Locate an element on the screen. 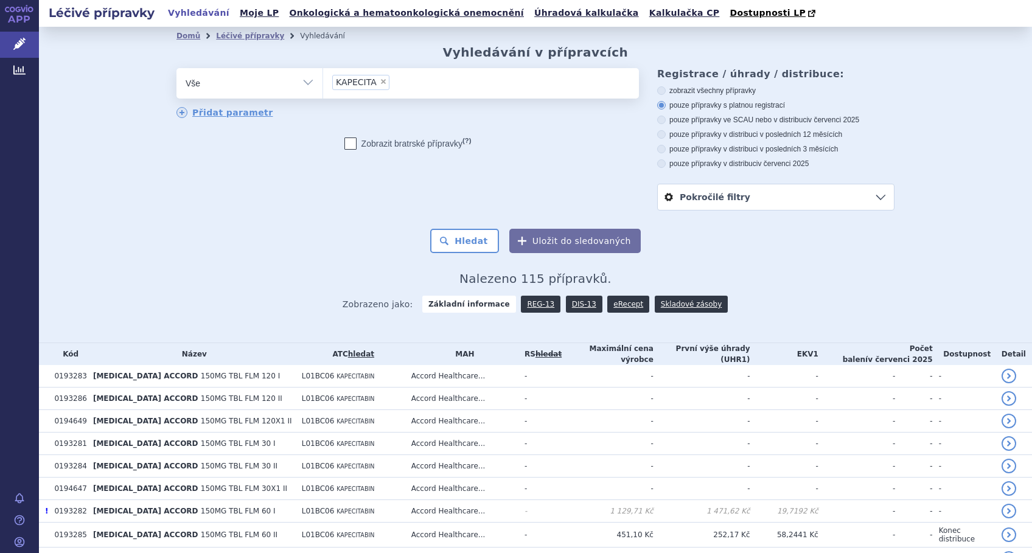  label: pouze přípravky v distribuci v posledních 3 měsících is located at coordinates (775, 149).